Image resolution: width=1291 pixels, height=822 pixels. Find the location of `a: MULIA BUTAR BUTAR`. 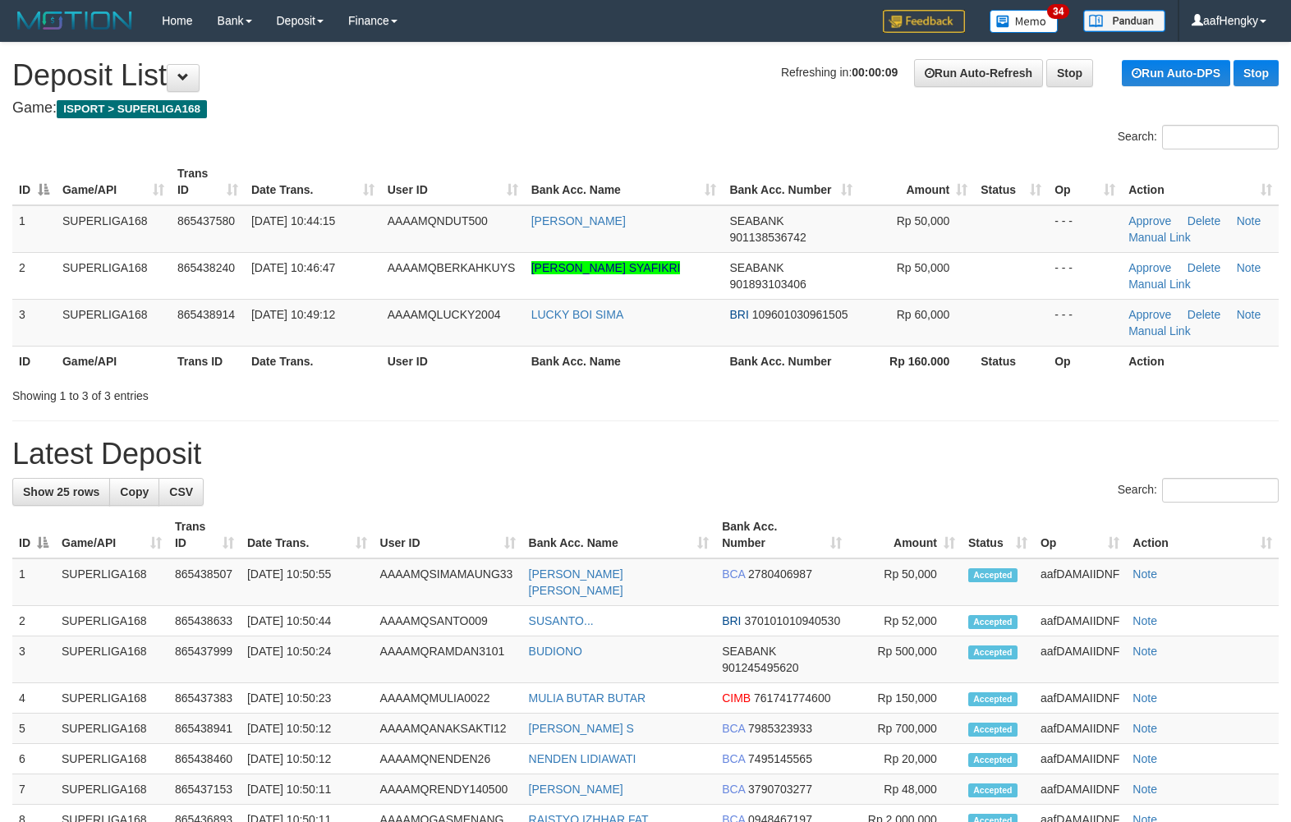

a: MULIA BUTAR BUTAR is located at coordinates (587, 698).